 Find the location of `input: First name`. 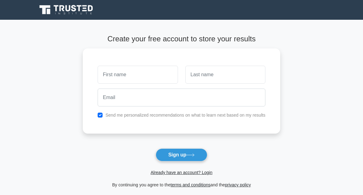

input: First name is located at coordinates (138, 75).